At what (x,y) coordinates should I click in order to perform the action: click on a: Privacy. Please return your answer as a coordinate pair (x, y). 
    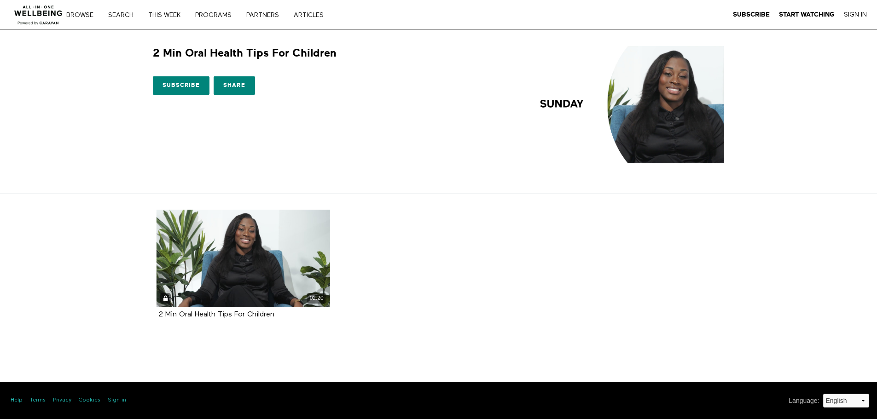
    Looking at the image, I should click on (62, 400).